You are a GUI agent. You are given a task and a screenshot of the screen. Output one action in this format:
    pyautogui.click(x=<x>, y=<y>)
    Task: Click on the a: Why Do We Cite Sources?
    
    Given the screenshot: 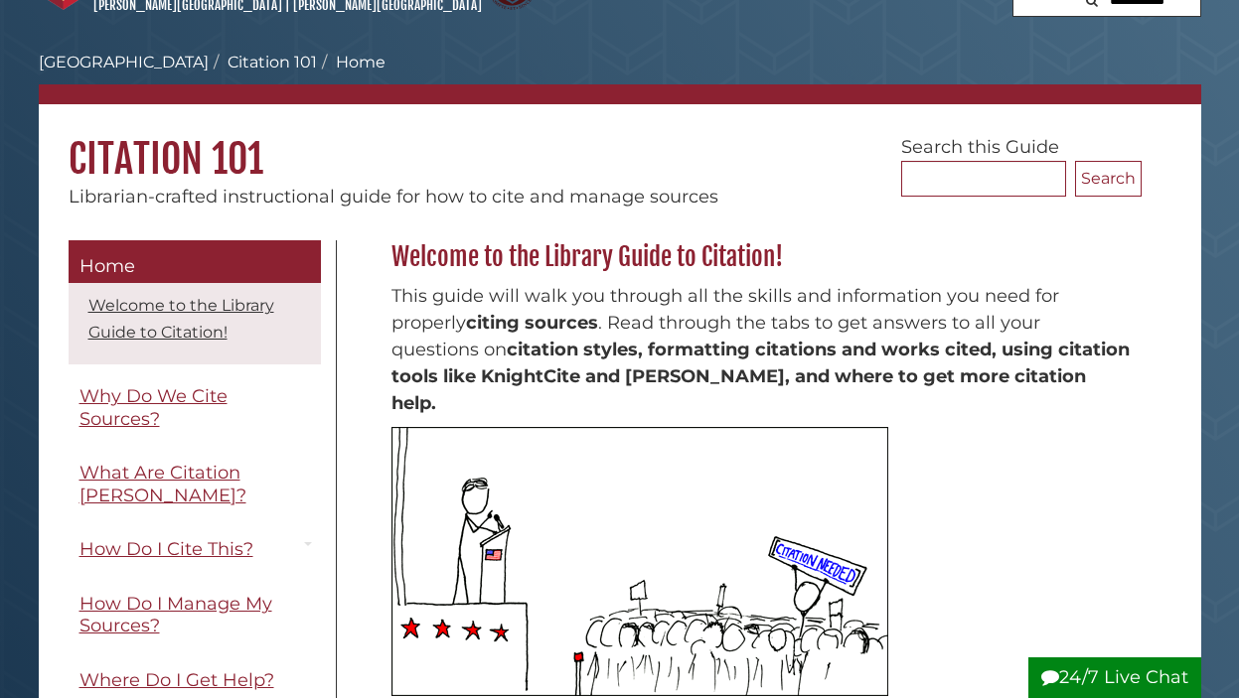 What is the action you would take?
    pyautogui.click(x=195, y=407)
    